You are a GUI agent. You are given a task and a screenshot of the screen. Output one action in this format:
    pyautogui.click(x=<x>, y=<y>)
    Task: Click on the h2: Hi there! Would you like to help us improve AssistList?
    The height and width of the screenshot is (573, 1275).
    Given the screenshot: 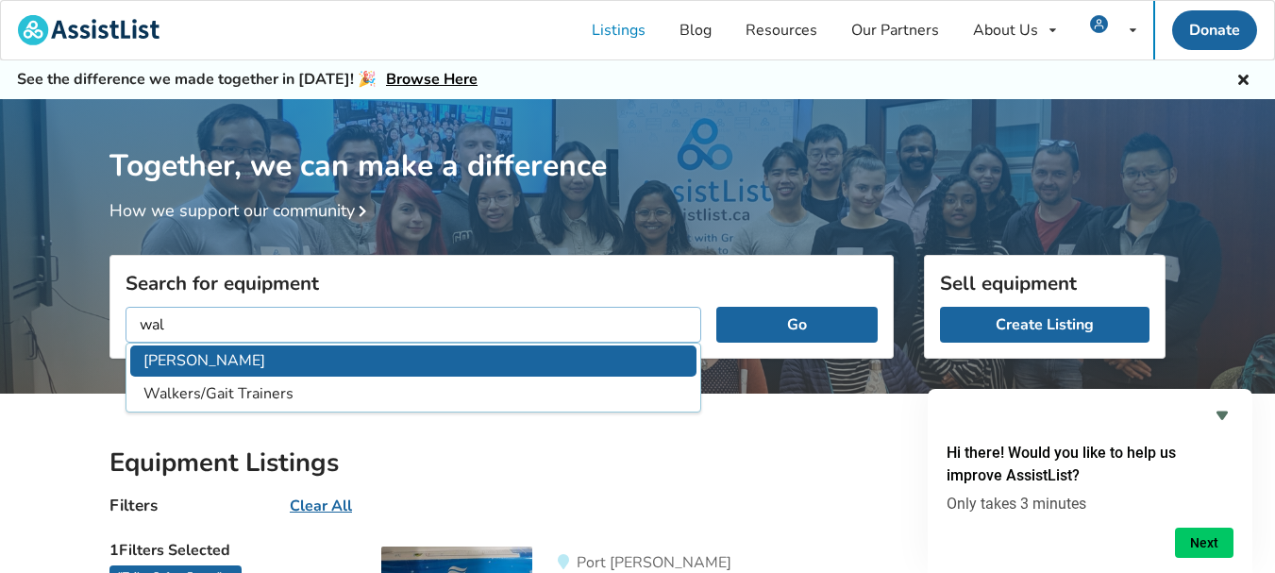 What is the action you would take?
    pyautogui.click(x=1090, y=464)
    